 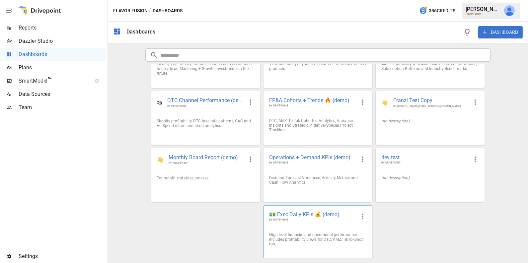 I want to click on div: AMZ Profitability with AMZ Sales + SKU Performance, Subscription Patterns and Industry Benchmarks, so click(x=430, y=66).